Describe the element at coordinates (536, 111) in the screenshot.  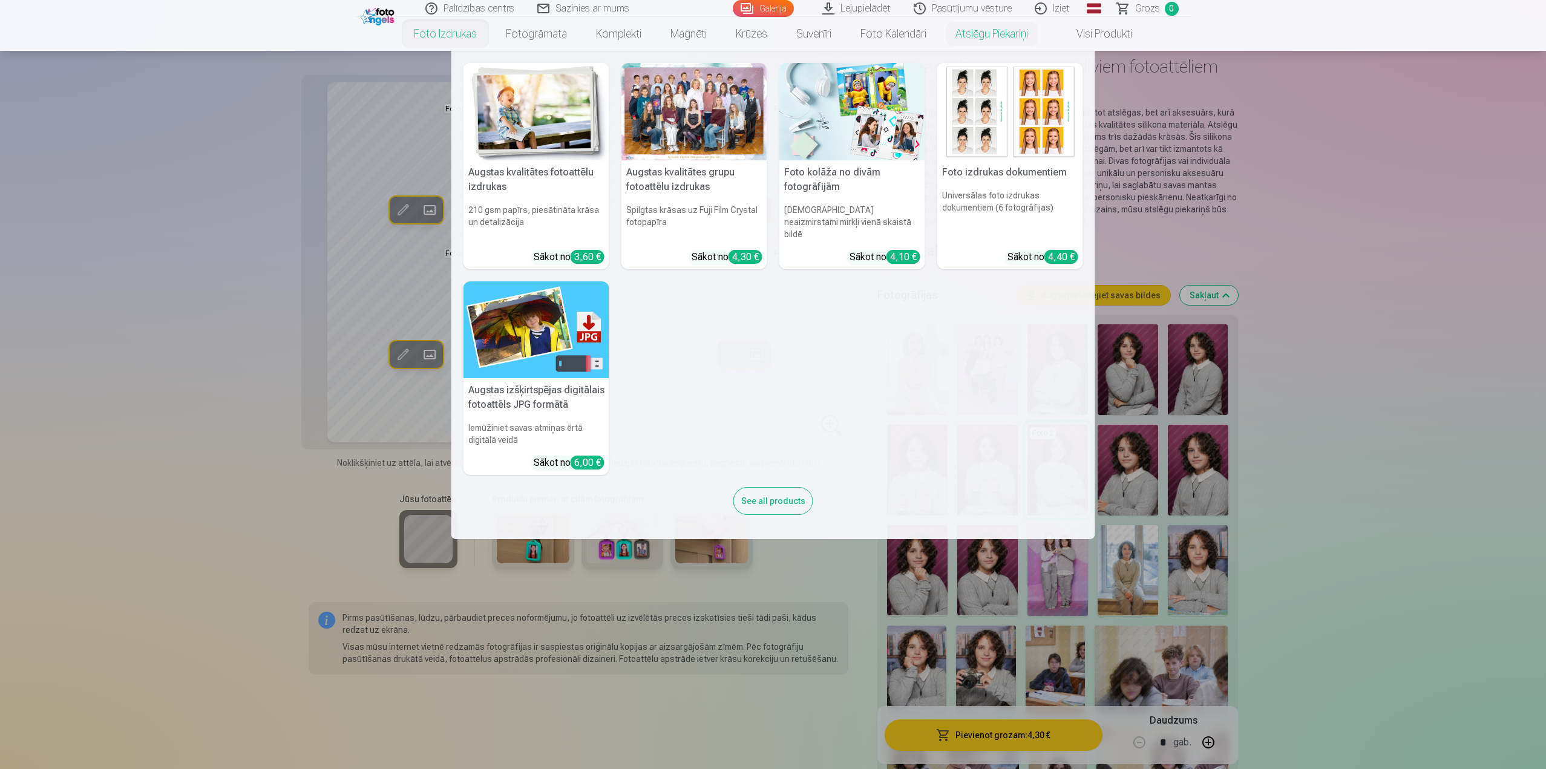
I see `img: Augstas kvalitātes fotoattēlu izdrukas` at that location.